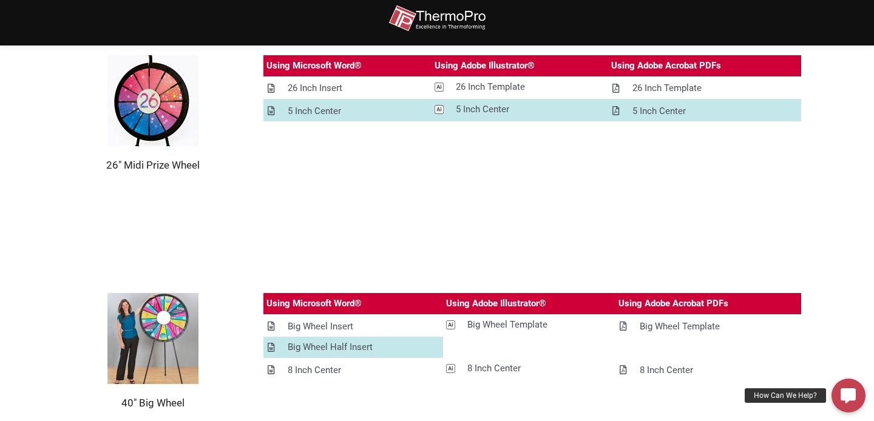  Describe the element at coordinates (153, 403) in the screenshot. I see `h2: 40" Big Wheel` at that location.